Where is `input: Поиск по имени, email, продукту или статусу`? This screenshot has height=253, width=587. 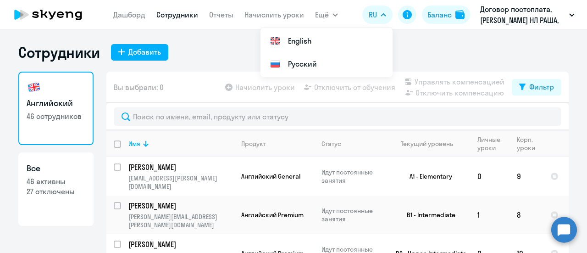 input: Поиск по имени, email, продукту или статусу is located at coordinates (338, 117).